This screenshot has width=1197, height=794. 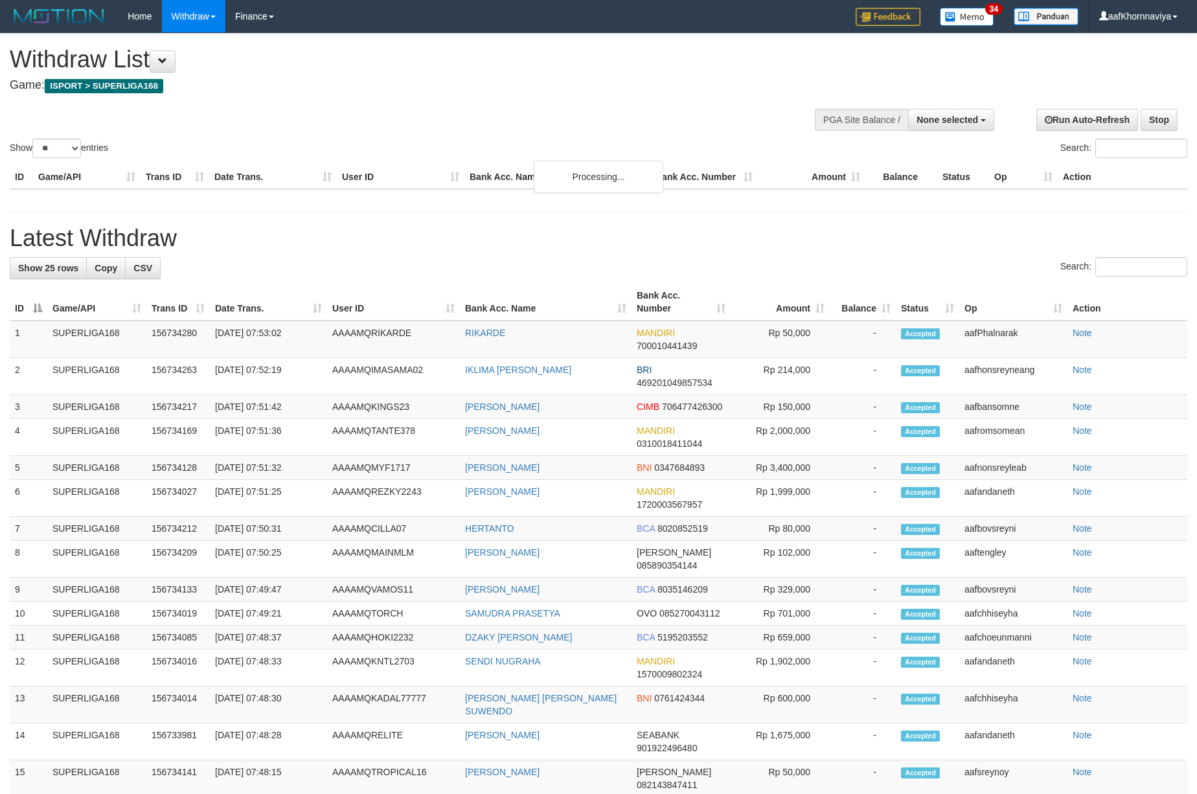 I want to click on td: 6, so click(x=28, y=498).